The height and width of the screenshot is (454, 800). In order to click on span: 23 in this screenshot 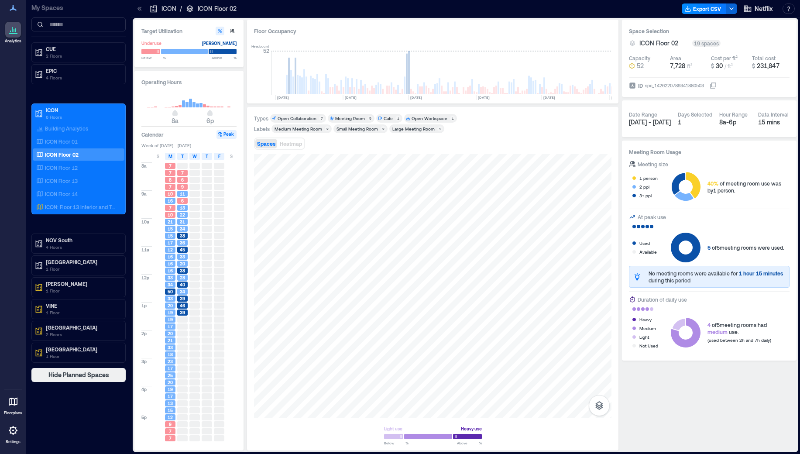, I will do `click(170, 361)`.